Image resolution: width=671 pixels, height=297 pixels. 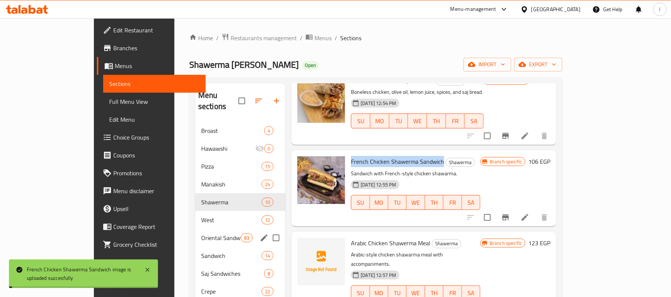 I want to click on span: Grocery Checklist, so click(x=156, y=245).